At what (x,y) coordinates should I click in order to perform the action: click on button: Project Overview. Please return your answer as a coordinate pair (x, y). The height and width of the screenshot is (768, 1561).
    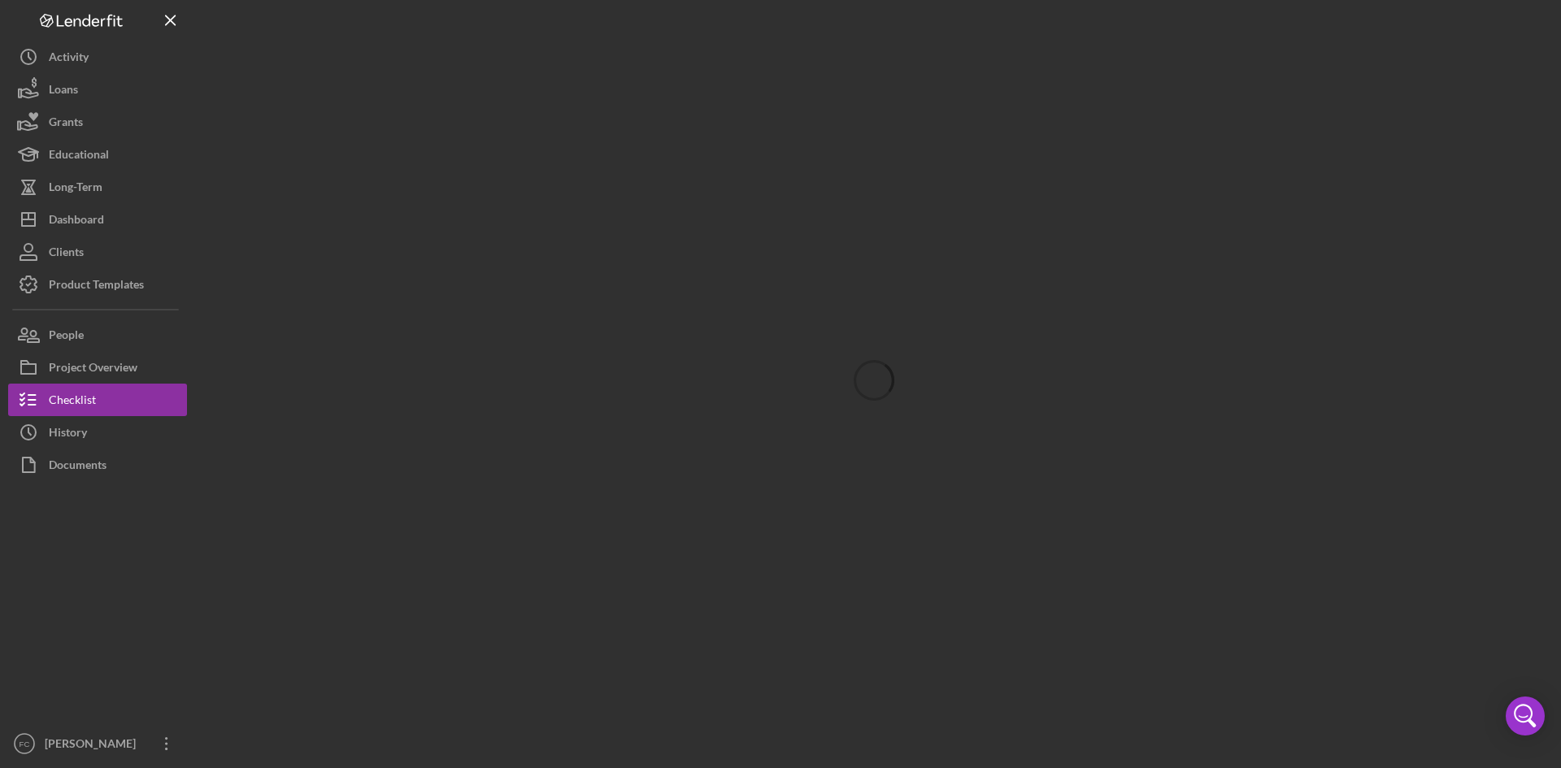
    Looking at the image, I should click on (98, 368).